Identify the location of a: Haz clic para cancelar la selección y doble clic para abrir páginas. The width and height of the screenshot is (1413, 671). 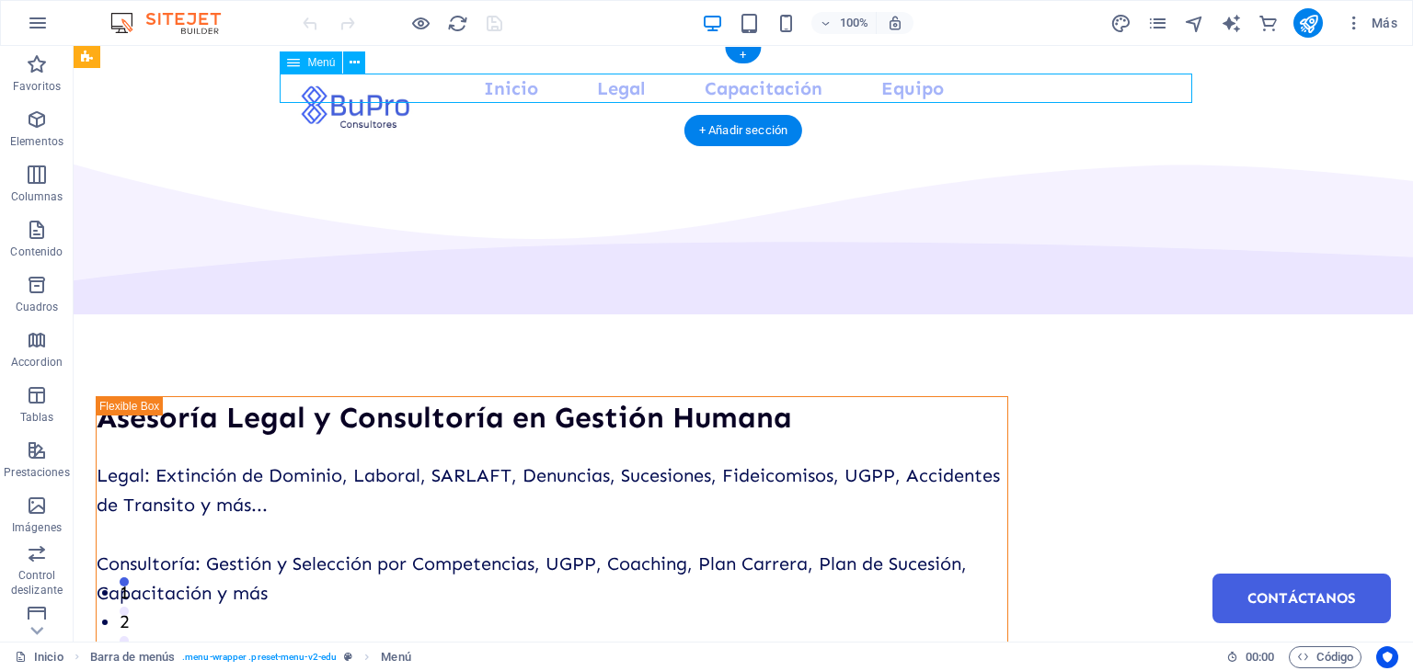
(39, 658).